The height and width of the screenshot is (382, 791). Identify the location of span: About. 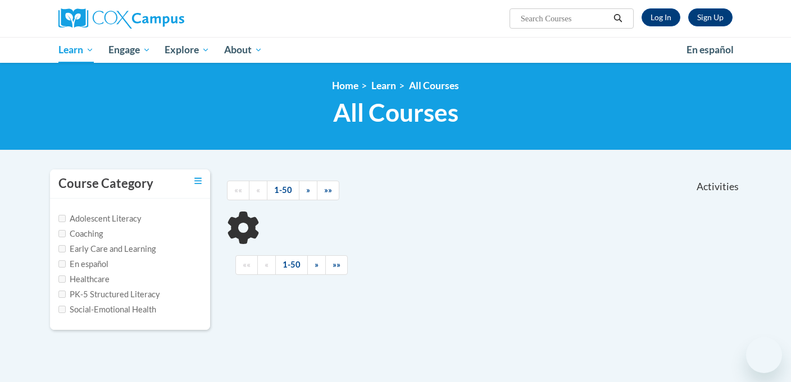
(243, 50).